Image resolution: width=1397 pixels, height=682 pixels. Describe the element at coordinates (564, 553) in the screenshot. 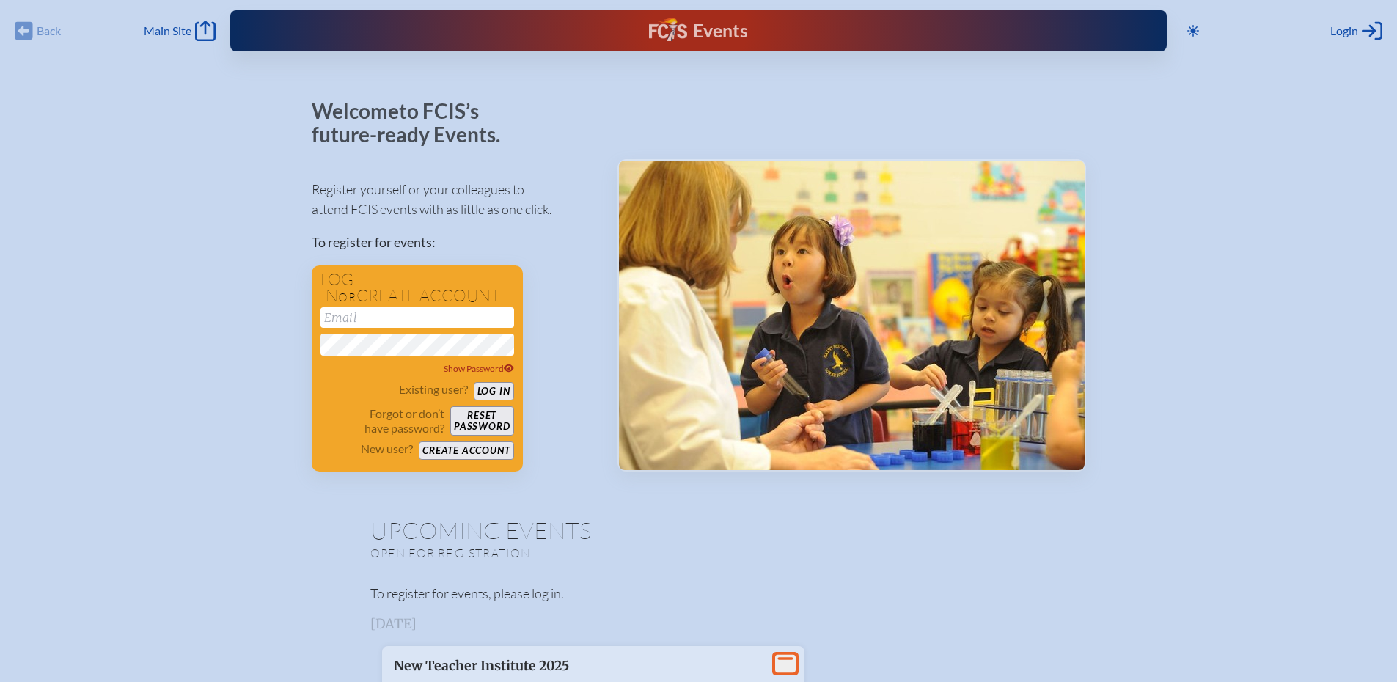

I see `p: Open for registration` at that location.